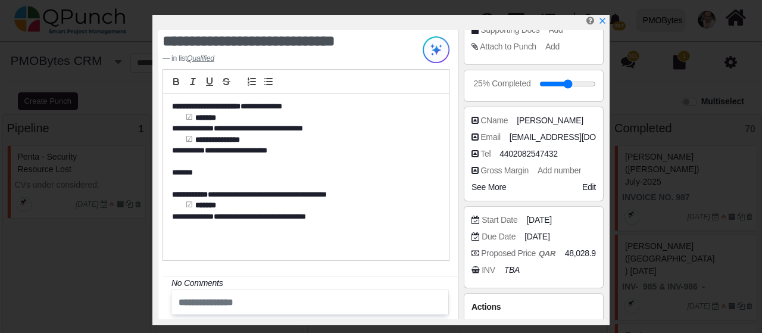 The height and width of the screenshot is (333, 762). I want to click on span: Add number, so click(559, 170).